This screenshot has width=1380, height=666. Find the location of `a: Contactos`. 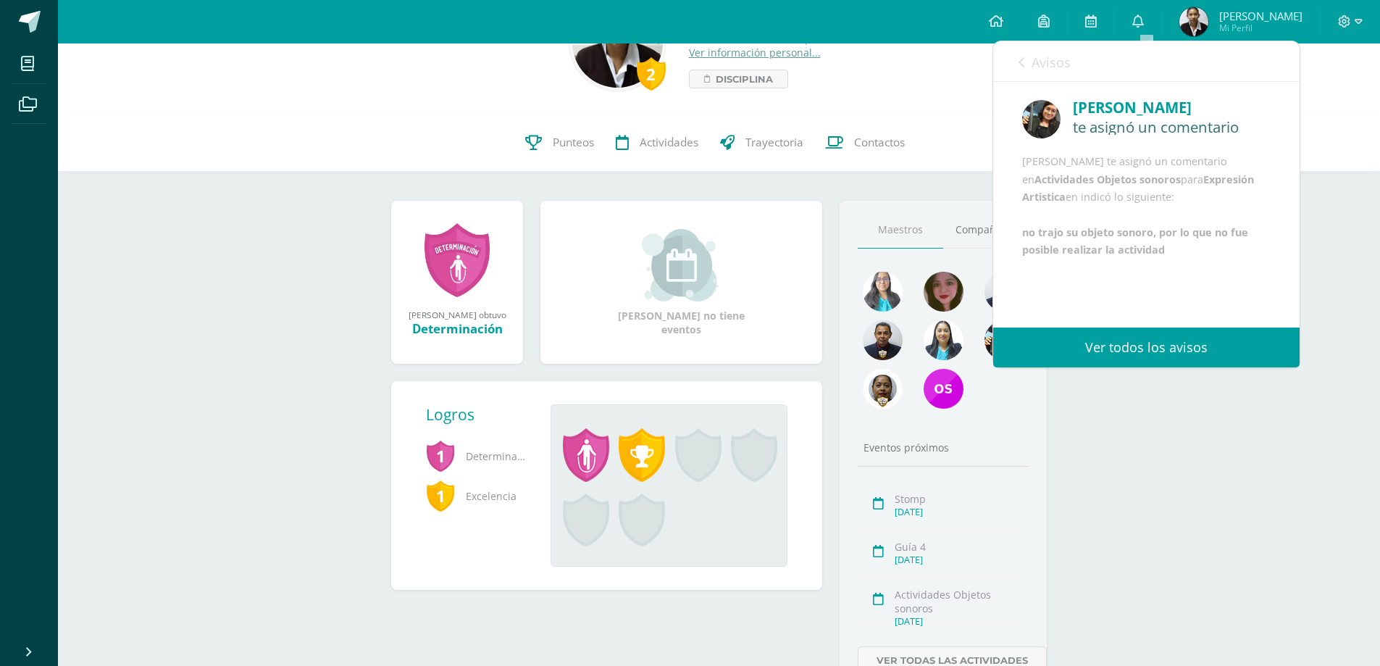

a: Contactos is located at coordinates (865, 143).